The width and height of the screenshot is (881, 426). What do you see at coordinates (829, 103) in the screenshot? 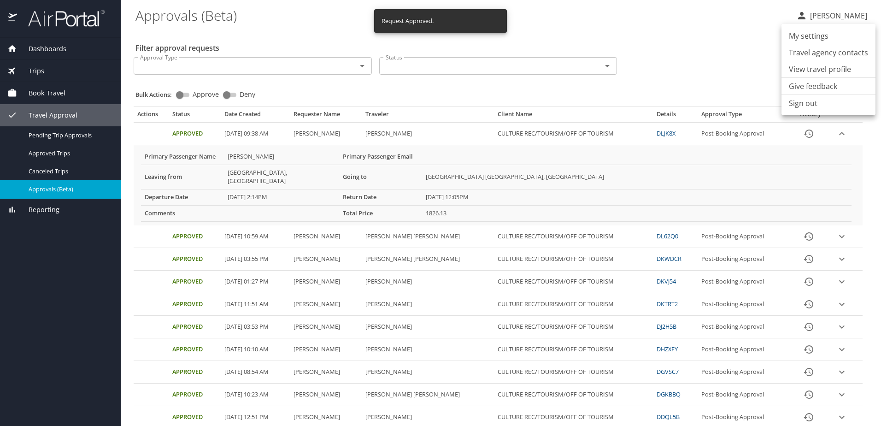
I see `li: Sign out` at bounding box center [829, 103].